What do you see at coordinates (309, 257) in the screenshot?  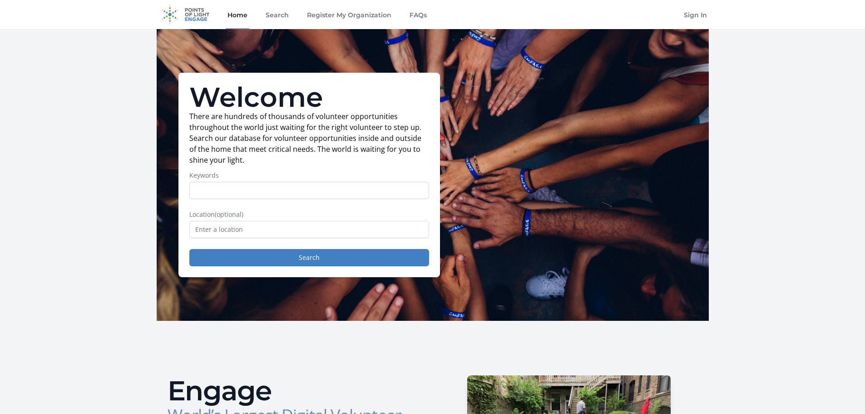 I see `button: Search` at bounding box center [309, 257].